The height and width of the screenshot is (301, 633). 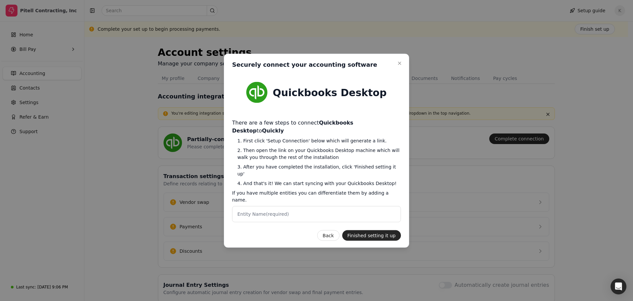 What do you see at coordinates (319, 140) in the screenshot?
I see `span: 1. First click 'Setup Connection' below which will generate a link.` at bounding box center [319, 140].